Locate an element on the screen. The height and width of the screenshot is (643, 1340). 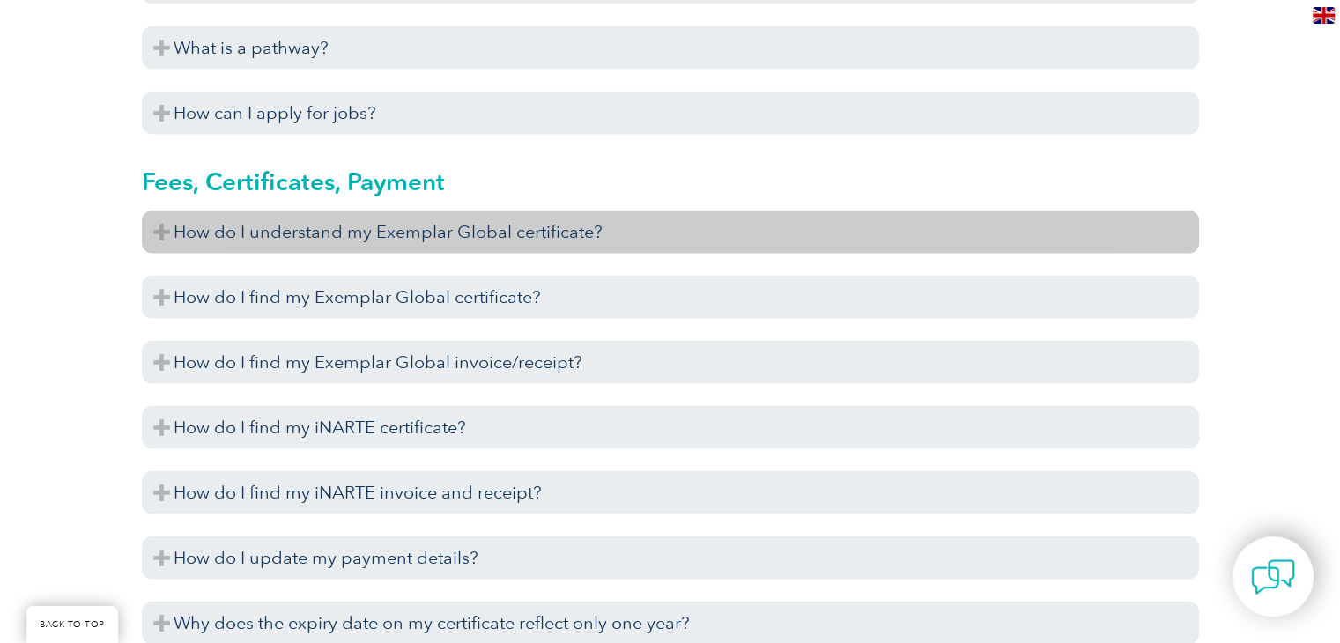
img: en is located at coordinates (1323, 15).